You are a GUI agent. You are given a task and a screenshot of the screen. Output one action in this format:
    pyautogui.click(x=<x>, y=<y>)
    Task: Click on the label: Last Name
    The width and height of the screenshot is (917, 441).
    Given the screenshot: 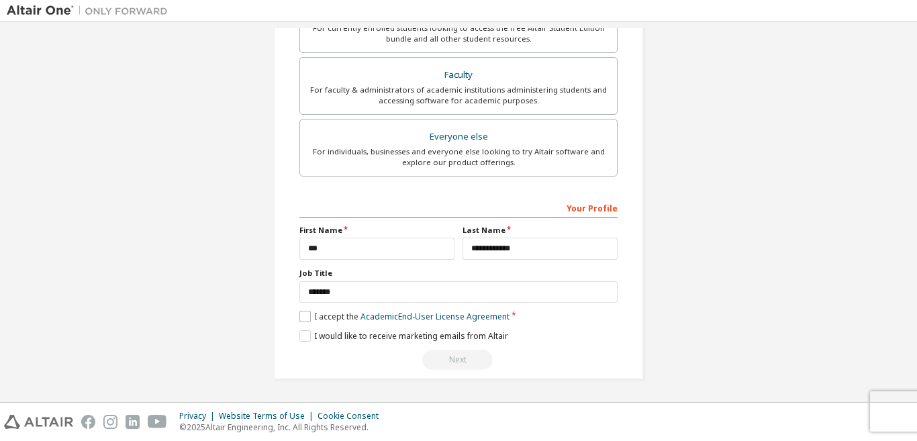 What is the action you would take?
    pyautogui.click(x=539, y=230)
    